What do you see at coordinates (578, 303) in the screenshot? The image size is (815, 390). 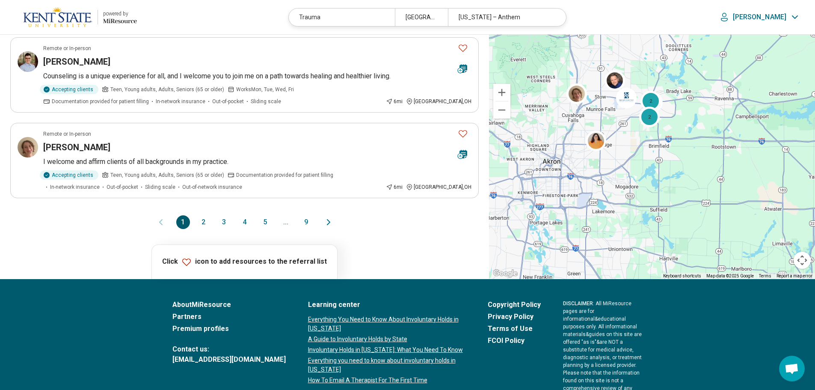 I see `span: DISCLAIMER` at bounding box center [578, 303].